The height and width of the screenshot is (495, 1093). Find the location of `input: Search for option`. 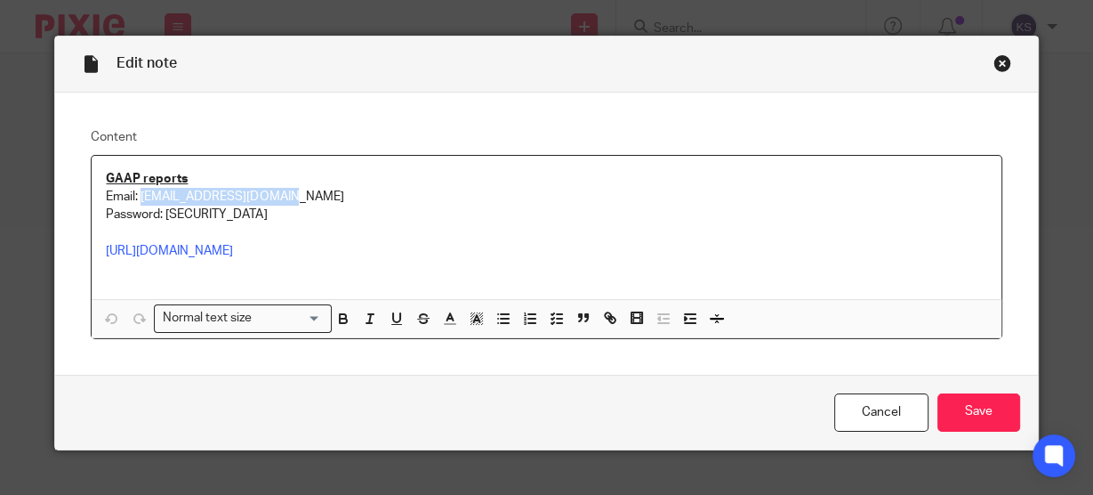

input: Search for option is located at coordinates (289, 318).